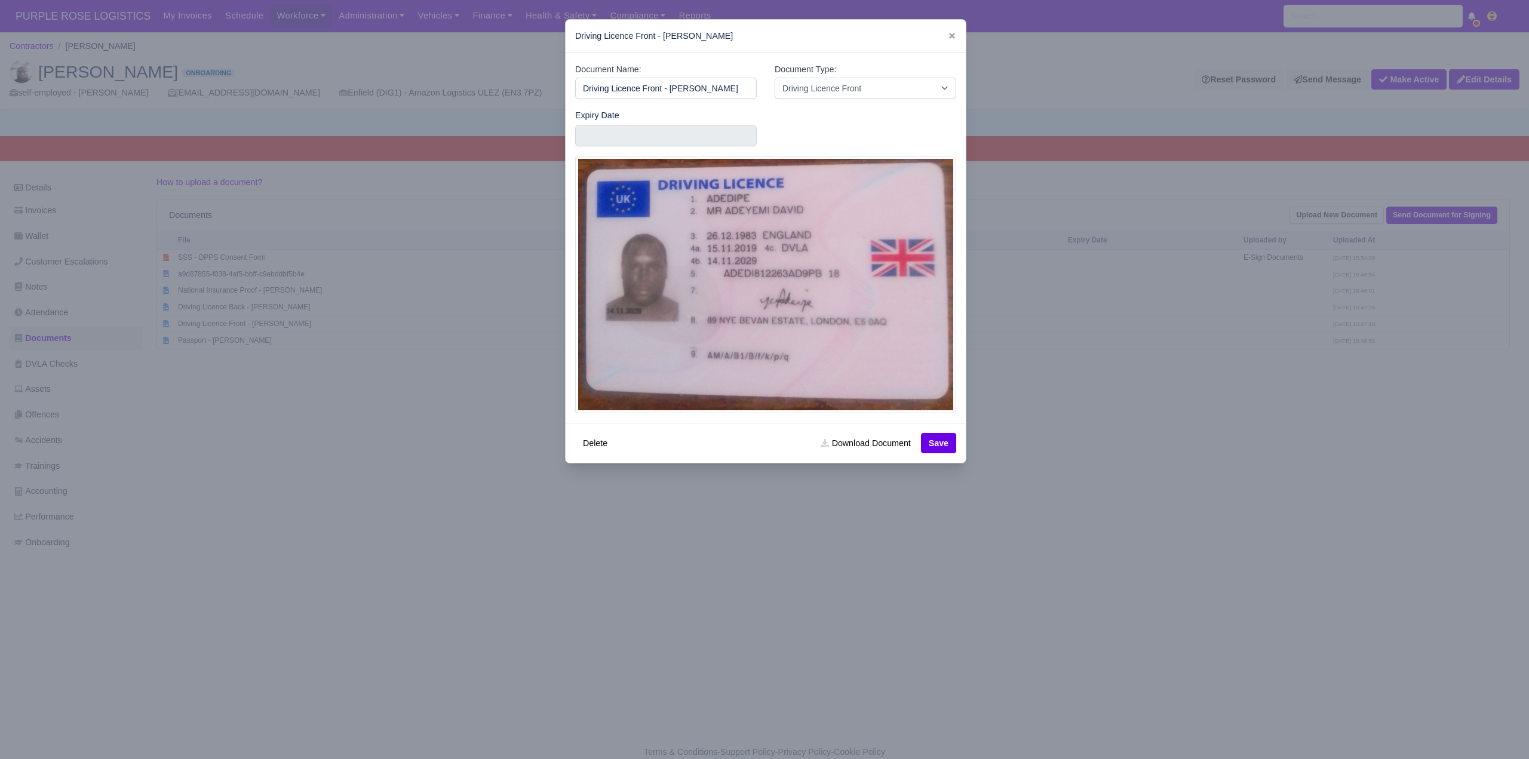  Describe the element at coordinates (597, 115) in the screenshot. I see `label: Expiry Date` at that location.